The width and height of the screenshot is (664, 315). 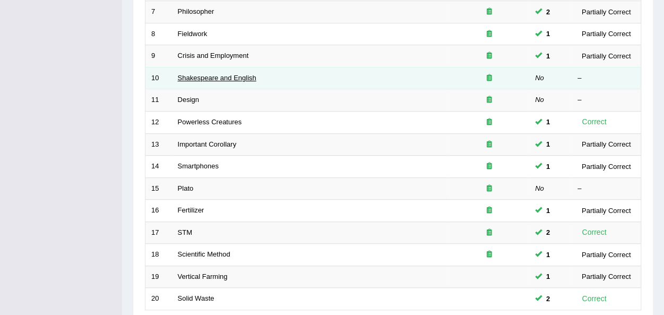 What do you see at coordinates (159, 188) in the screenshot?
I see `td: 15` at bounding box center [159, 188].